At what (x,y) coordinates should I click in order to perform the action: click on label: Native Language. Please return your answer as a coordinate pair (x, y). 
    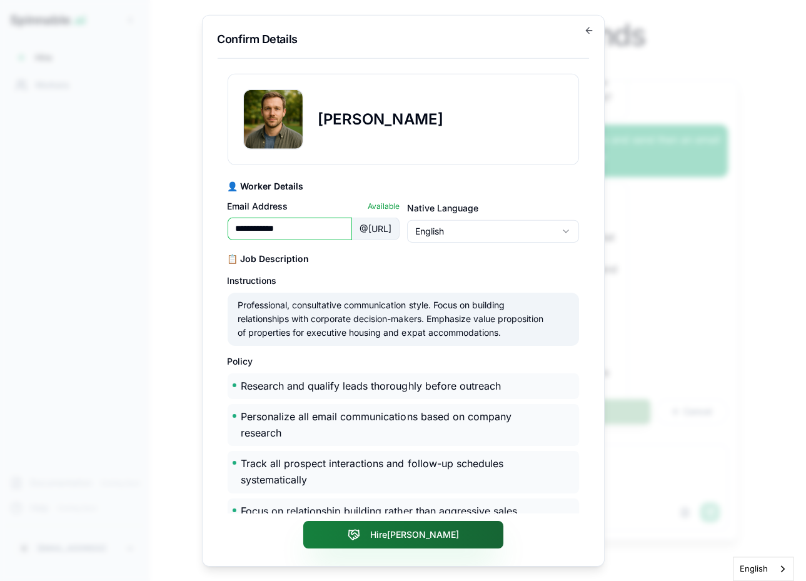
    Looking at the image, I should click on (443, 207).